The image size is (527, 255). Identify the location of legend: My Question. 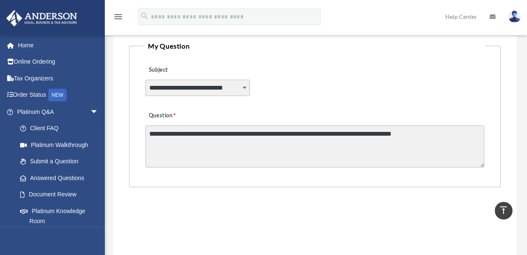
(315, 46).